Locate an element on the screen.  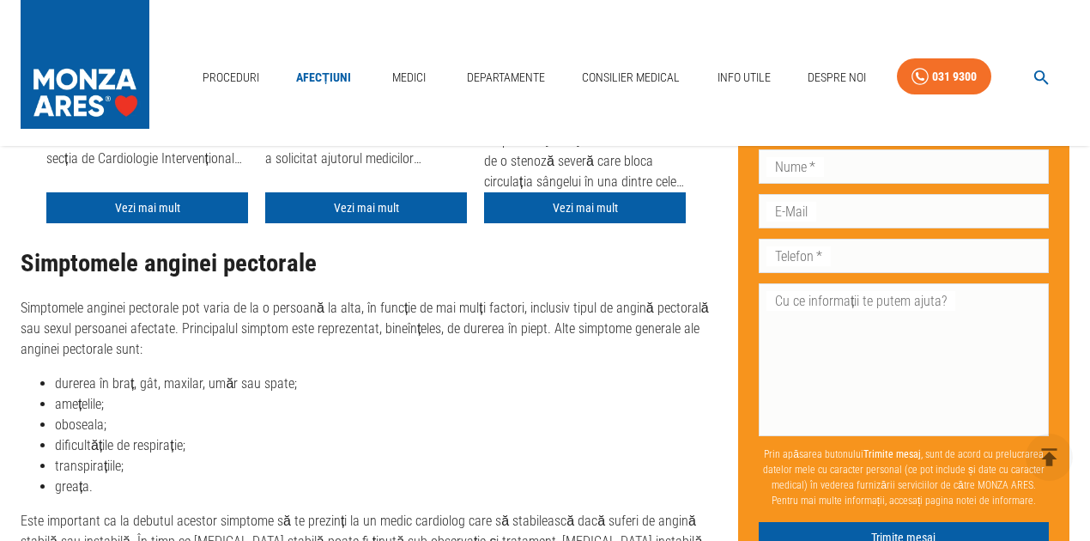
a: Afecțiuni is located at coordinates (324, 77).